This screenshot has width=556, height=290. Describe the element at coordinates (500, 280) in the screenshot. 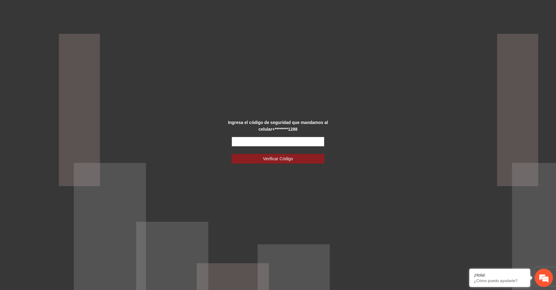

I see `p: ¿Cómo puedo ayudarte?` at that location.